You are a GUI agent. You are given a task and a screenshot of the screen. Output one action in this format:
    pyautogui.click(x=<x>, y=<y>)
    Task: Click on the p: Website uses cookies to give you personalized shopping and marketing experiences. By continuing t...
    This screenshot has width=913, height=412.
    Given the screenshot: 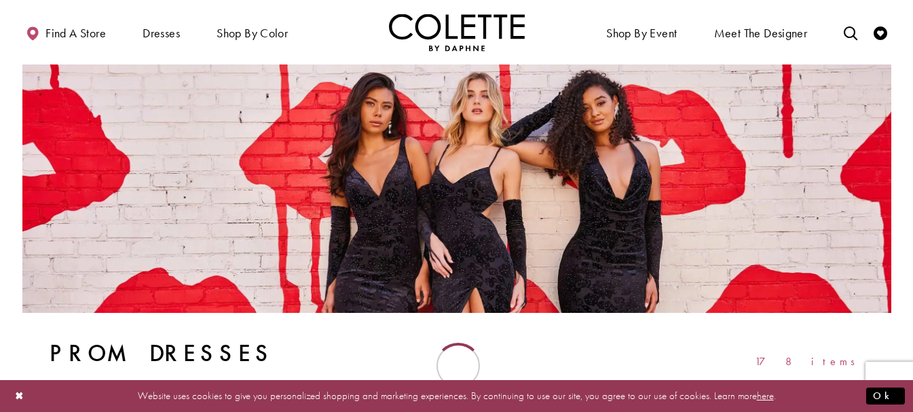 What is the action you would take?
    pyautogui.click(x=456, y=396)
    